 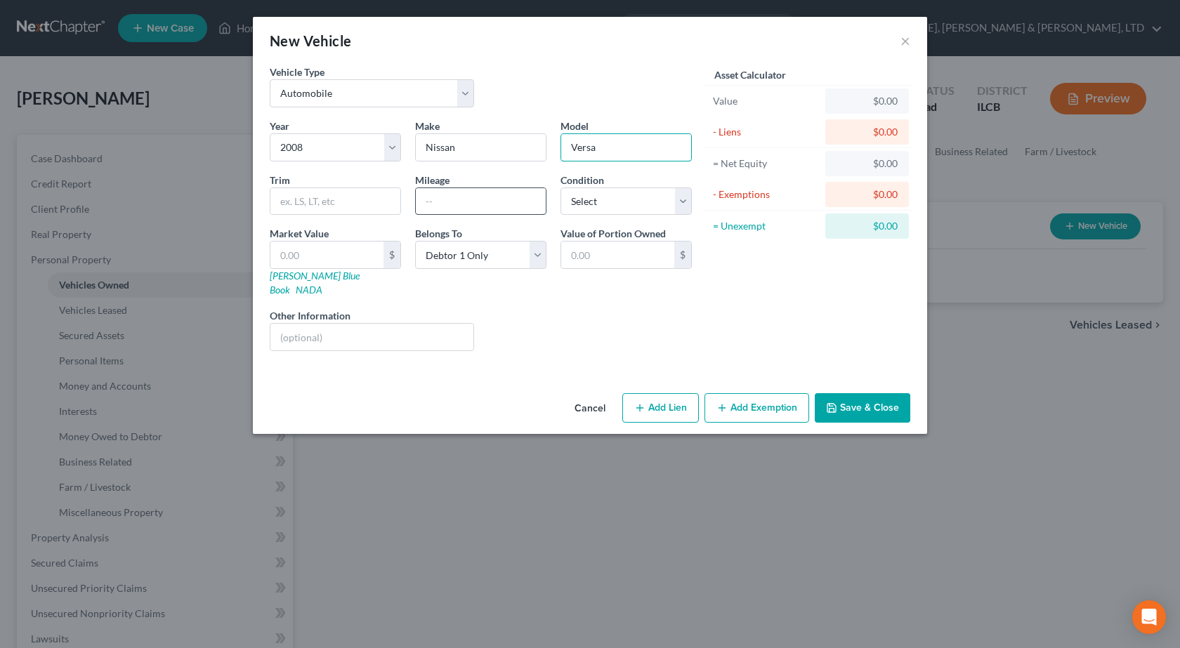 What do you see at coordinates (766, 164) in the screenshot?
I see `div: = Net Equity` at bounding box center [766, 164].